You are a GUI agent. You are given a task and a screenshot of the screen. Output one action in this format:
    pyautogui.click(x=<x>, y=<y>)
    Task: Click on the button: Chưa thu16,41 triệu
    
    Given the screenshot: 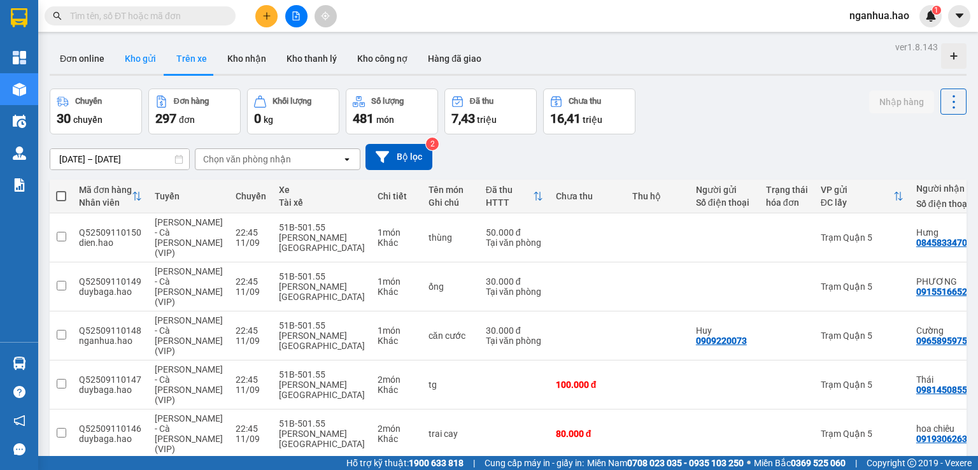 What is the action you would take?
    pyautogui.click(x=589, y=111)
    